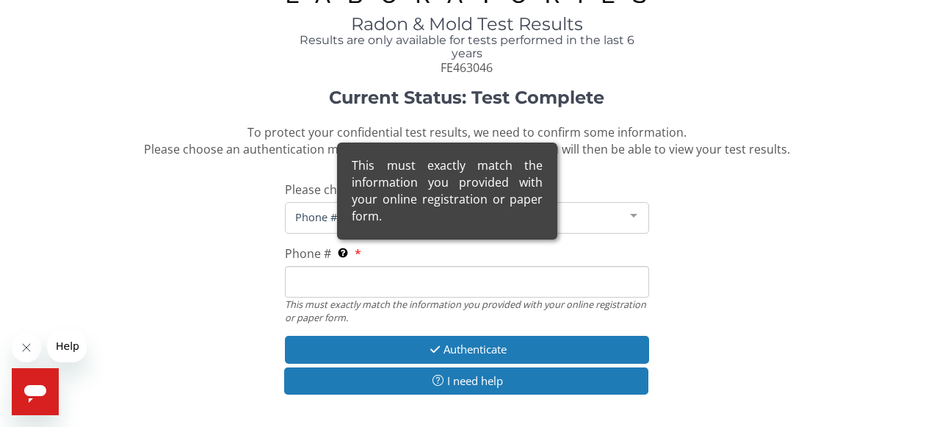 The image size is (934, 427). Describe the element at coordinates (467, 24) in the screenshot. I see `h1: Radon & Mold Test Results` at that location.